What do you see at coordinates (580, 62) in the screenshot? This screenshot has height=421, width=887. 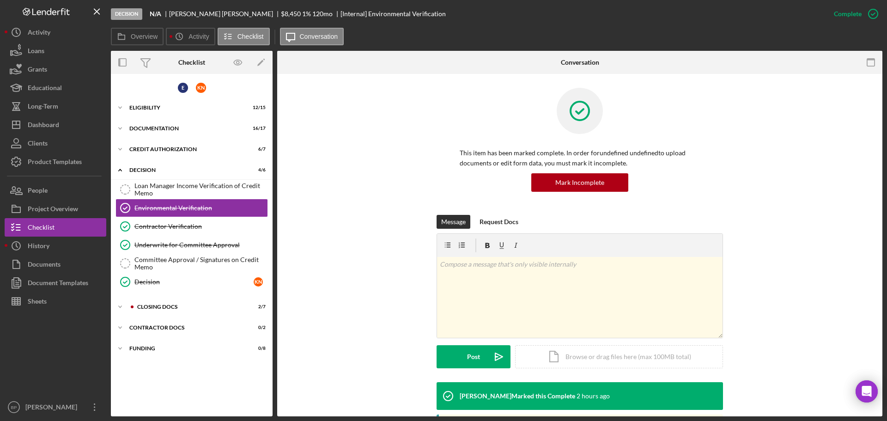 I see `div: Conversation` at bounding box center [580, 62].